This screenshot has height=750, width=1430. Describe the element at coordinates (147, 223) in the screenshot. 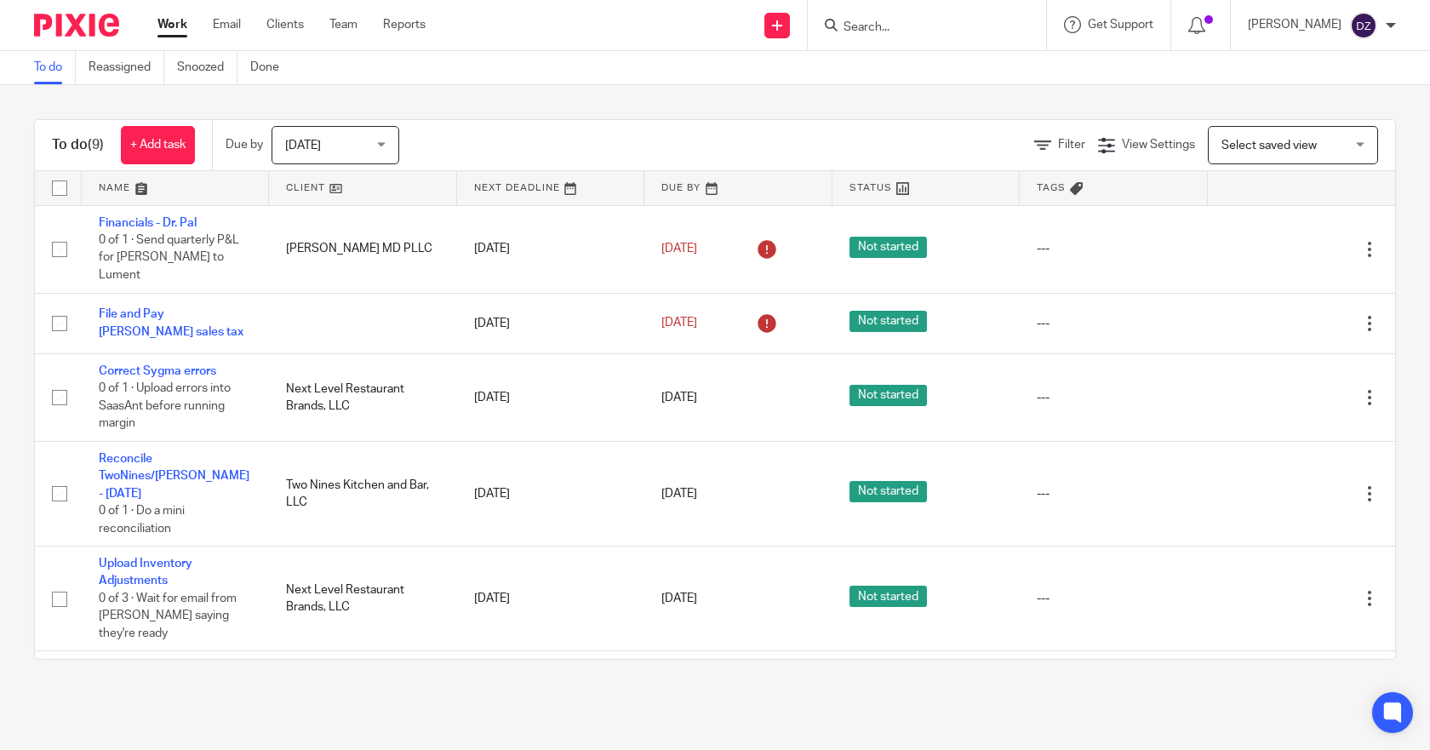

I see `a: Financials - Dr. Pal` at that location.